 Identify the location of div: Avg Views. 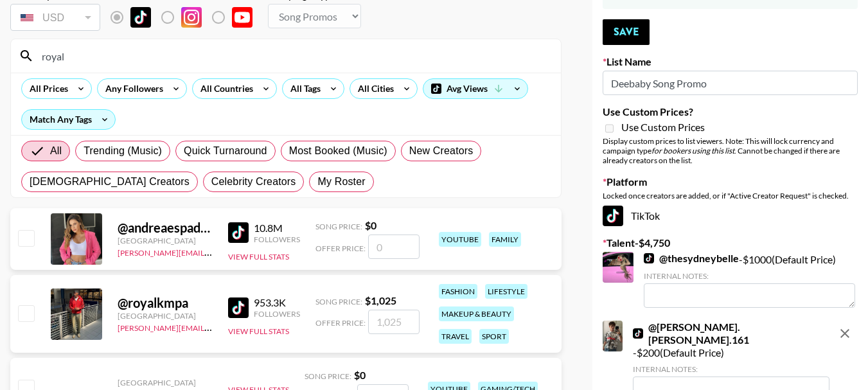
(475, 89).